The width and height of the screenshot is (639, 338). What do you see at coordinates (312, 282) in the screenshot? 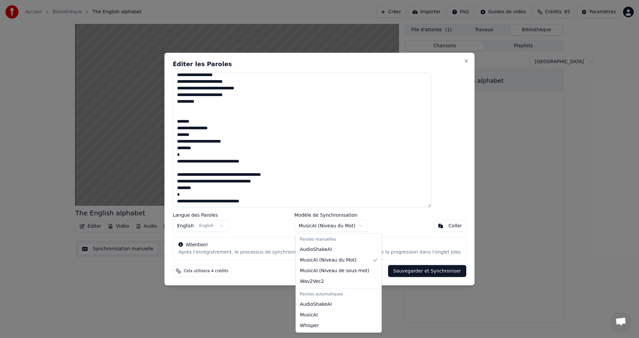
I see `span: Wav2Vec2` at bounding box center [312, 282].